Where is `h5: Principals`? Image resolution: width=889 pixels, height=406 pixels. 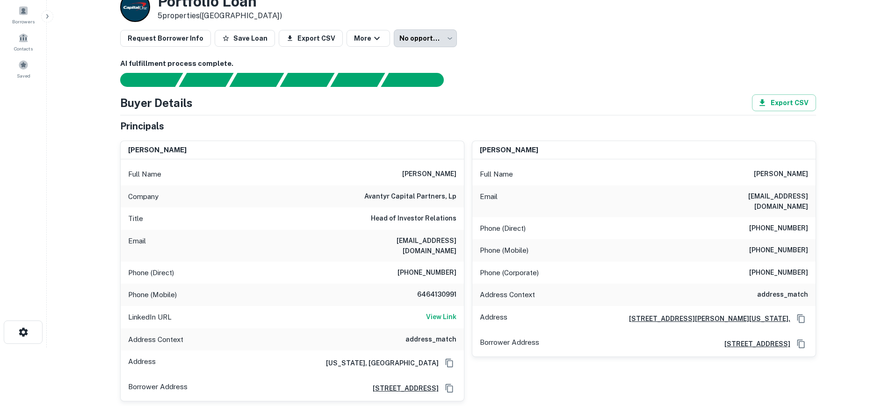
h5: Principals is located at coordinates (142, 126).